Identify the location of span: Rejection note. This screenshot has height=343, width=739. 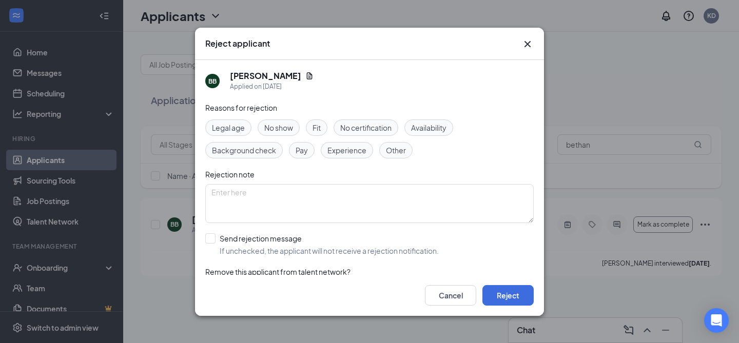
(230, 174).